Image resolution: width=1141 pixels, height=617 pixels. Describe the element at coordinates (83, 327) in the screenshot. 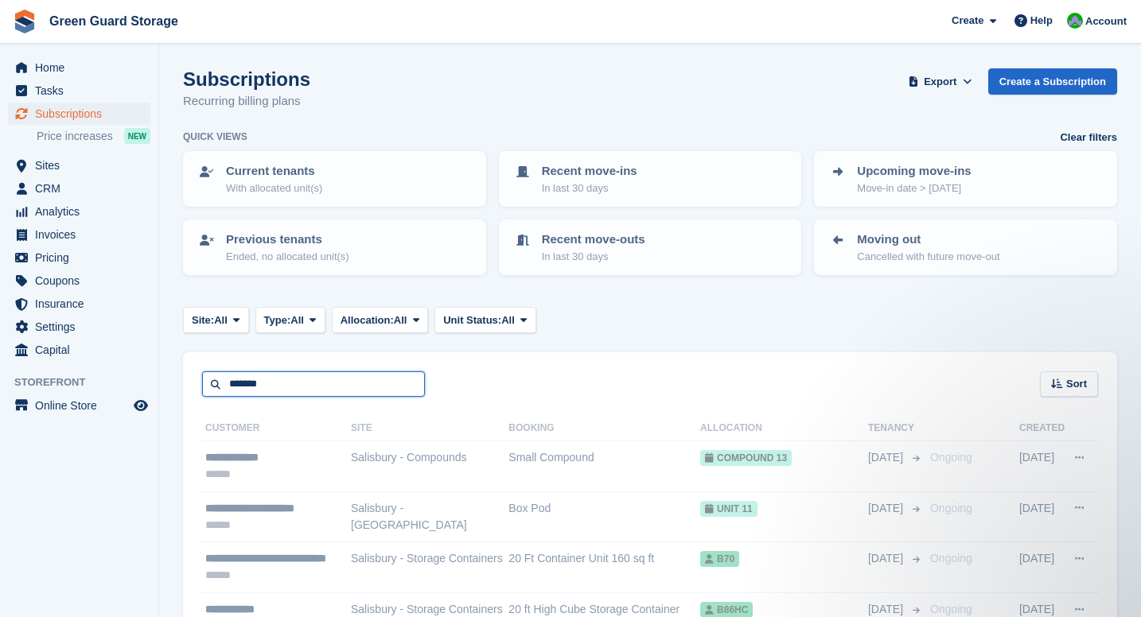

I see `span: Settings` at that location.